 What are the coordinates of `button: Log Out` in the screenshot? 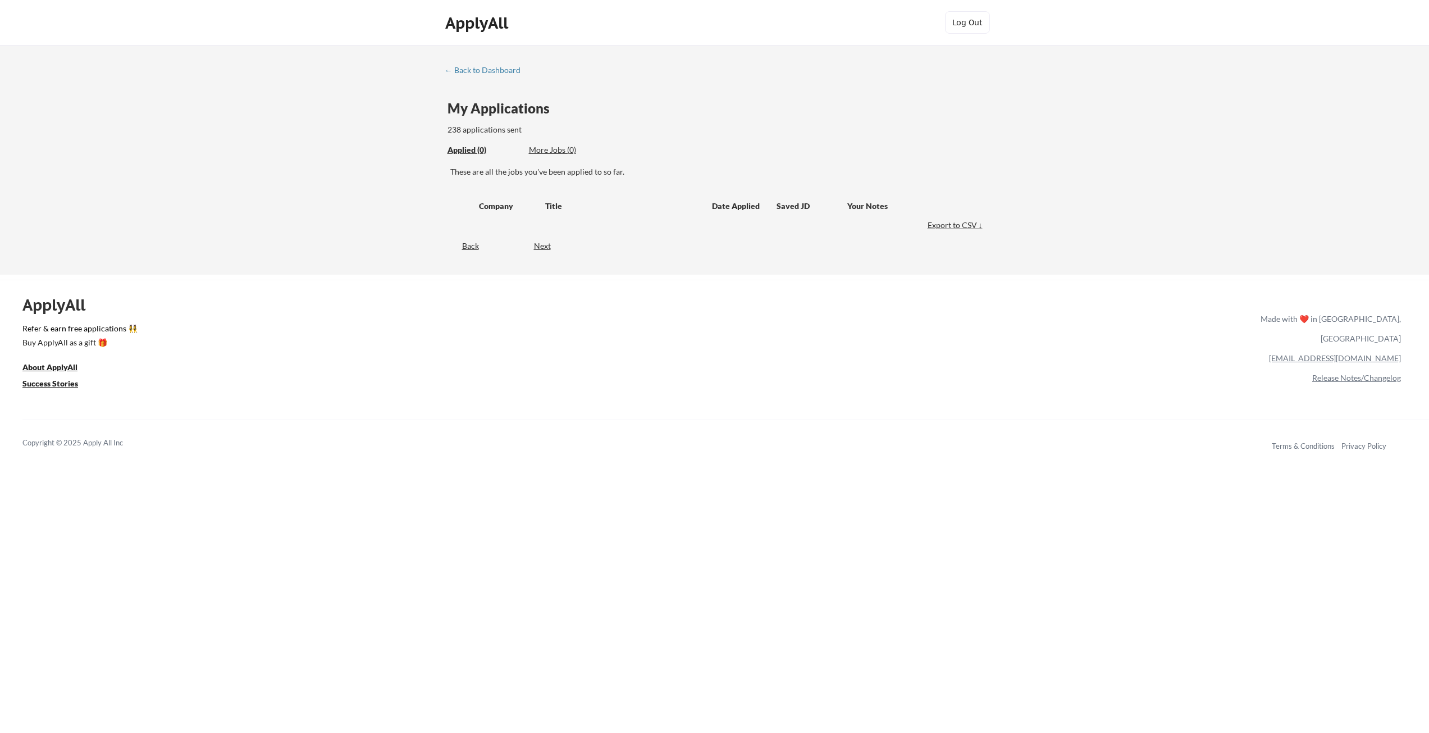 It's located at (968, 22).